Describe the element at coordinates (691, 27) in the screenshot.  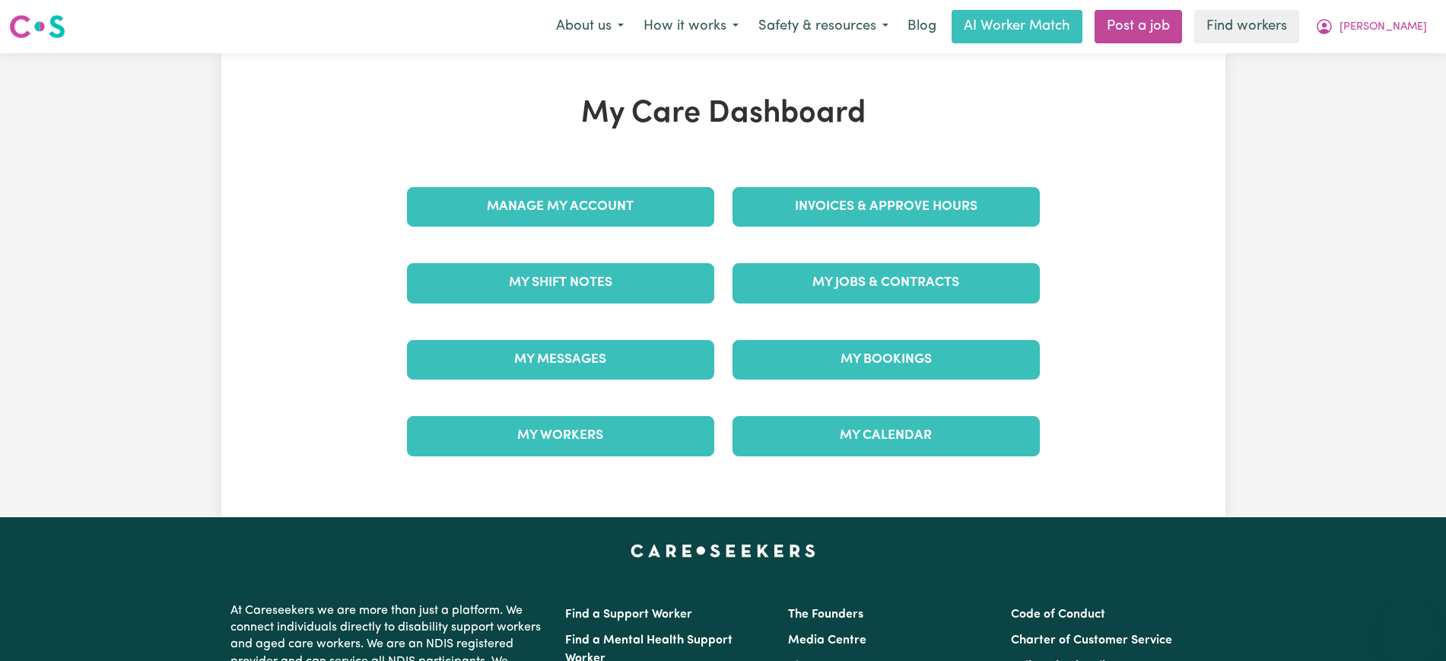
I see `button: How it works` at that location.